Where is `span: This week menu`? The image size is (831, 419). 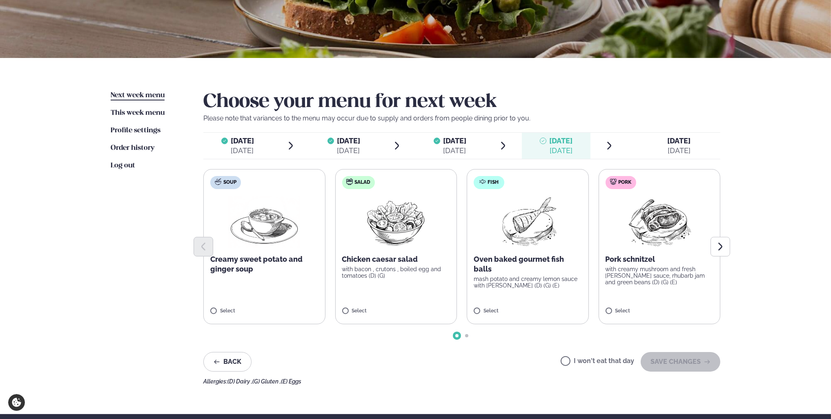
span: This week menu is located at coordinates (138, 113).